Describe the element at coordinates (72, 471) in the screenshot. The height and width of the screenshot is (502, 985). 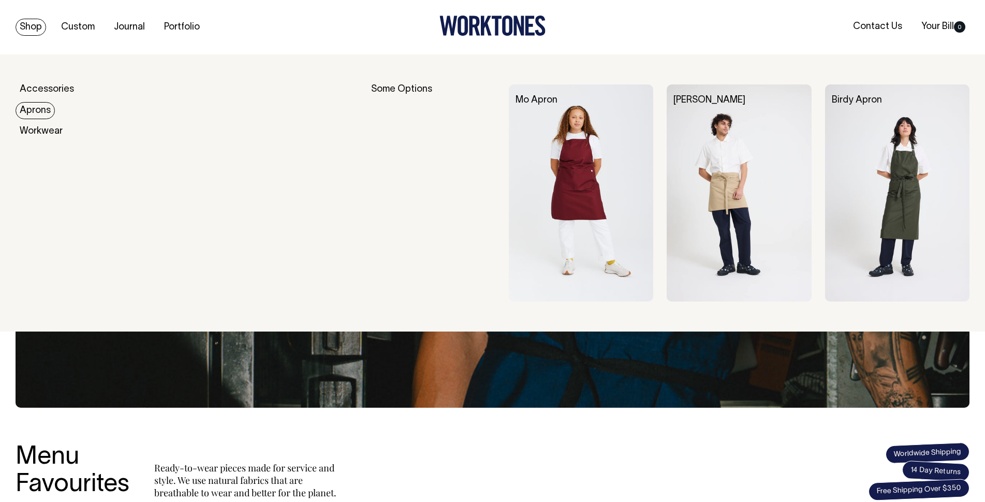
I see `h3: Menu Favourites` at that location.